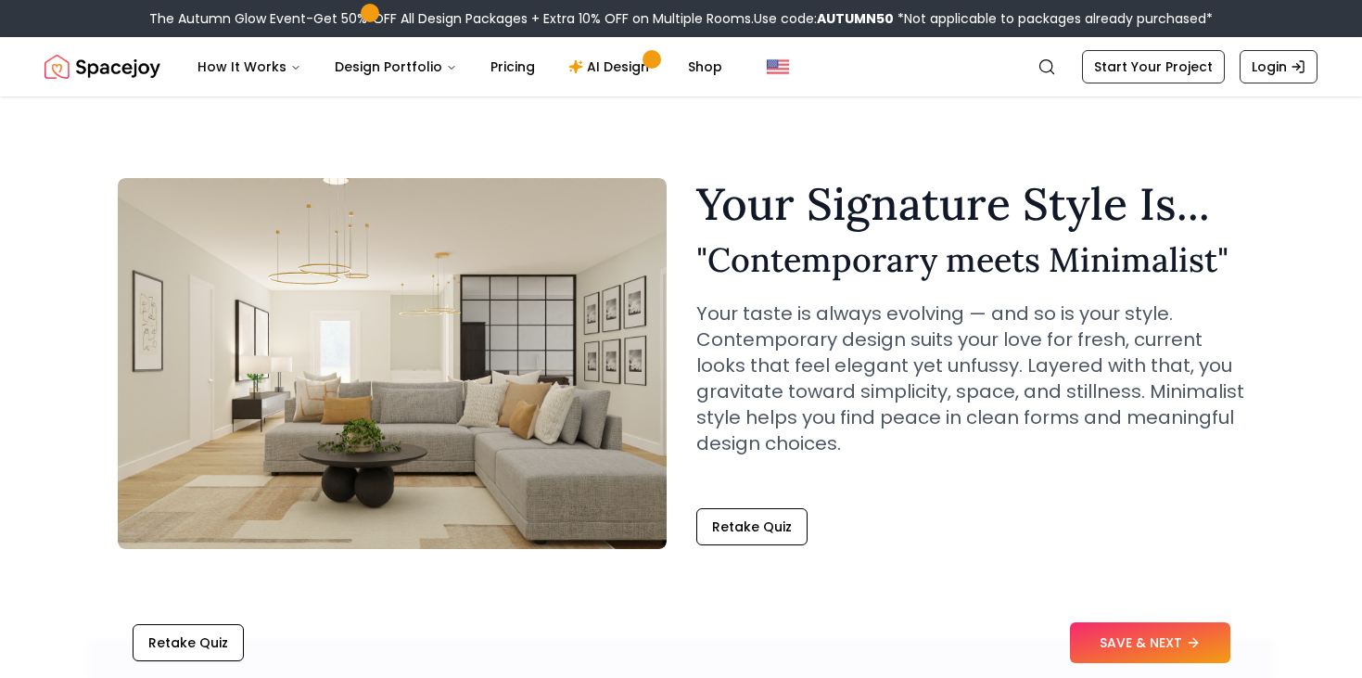 The width and height of the screenshot is (1362, 678). I want to click on nav: Global, so click(681, 67).